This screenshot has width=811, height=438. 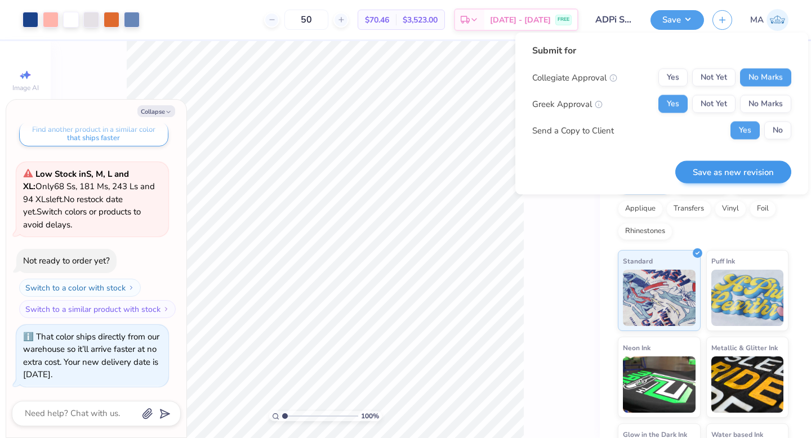 I want to click on div: Collegiate Approval, so click(x=574, y=77).